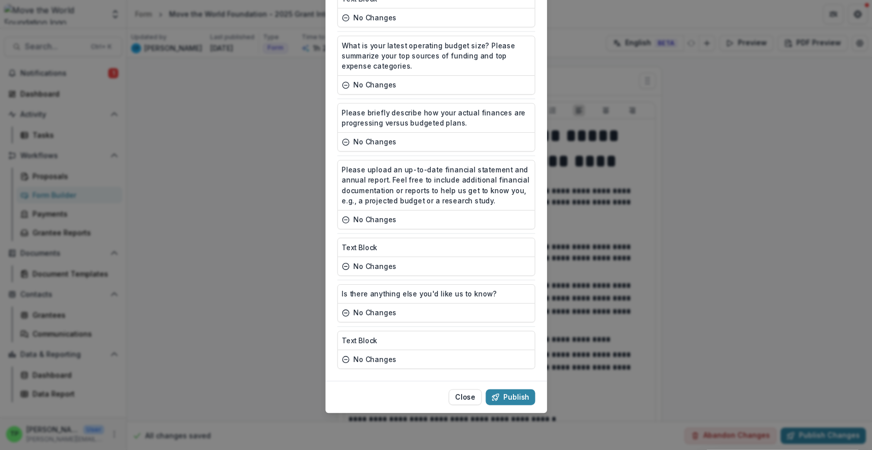 The width and height of the screenshot is (872, 450). What do you see at coordinates (420, 294) in the screenshot?
I see `p: Is there anything else you'd like us to know?` at bounding box center [420, 294].